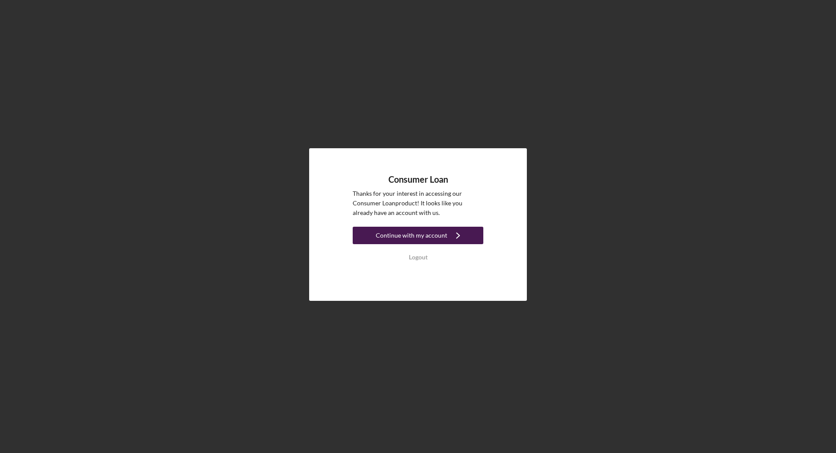 The image size is (836, 453). What do you see at coordinates (418, 179) in the screenshot?
I see `h4: Consumer Loan` at bounding box center [418, 179].